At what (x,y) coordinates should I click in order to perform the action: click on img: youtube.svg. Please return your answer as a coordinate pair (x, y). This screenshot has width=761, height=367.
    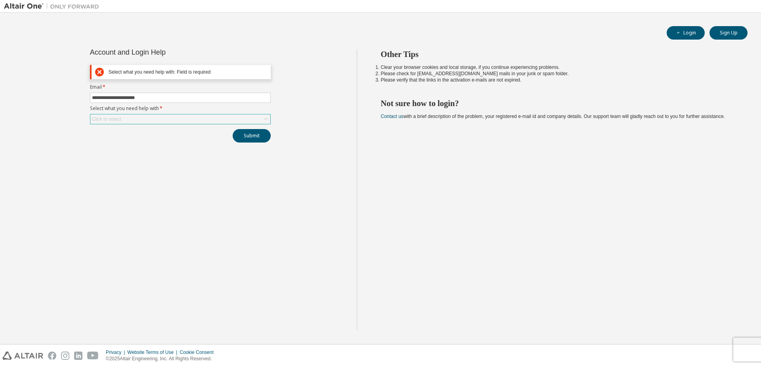
    Looking at the image, I should click on (93, 356).